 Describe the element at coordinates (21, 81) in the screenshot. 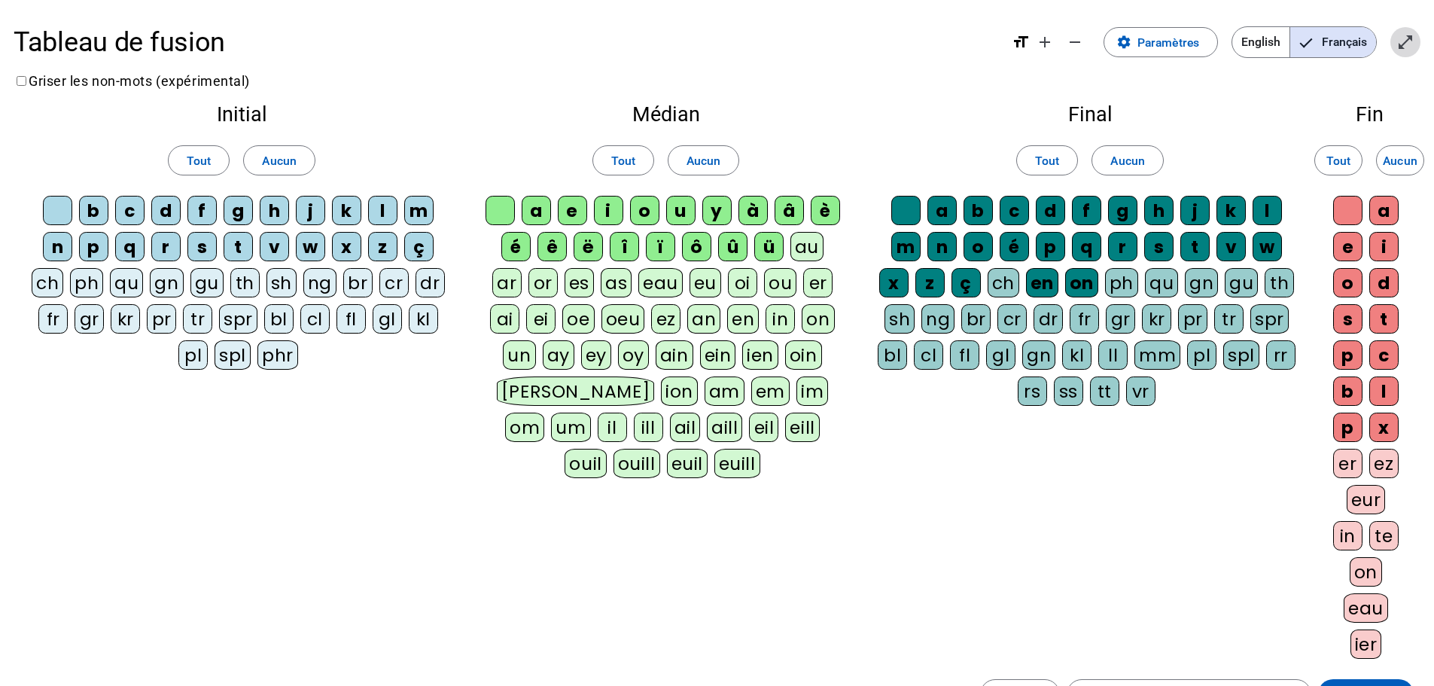

I see `input: Griser les non-mots (expérimental)` at that location.